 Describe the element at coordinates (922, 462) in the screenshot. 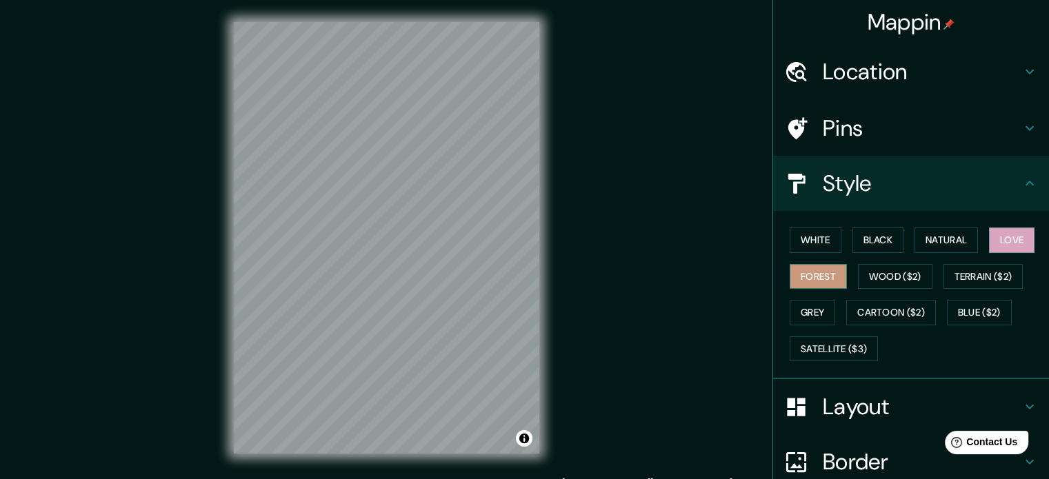

I see `h4: Border` at that location.